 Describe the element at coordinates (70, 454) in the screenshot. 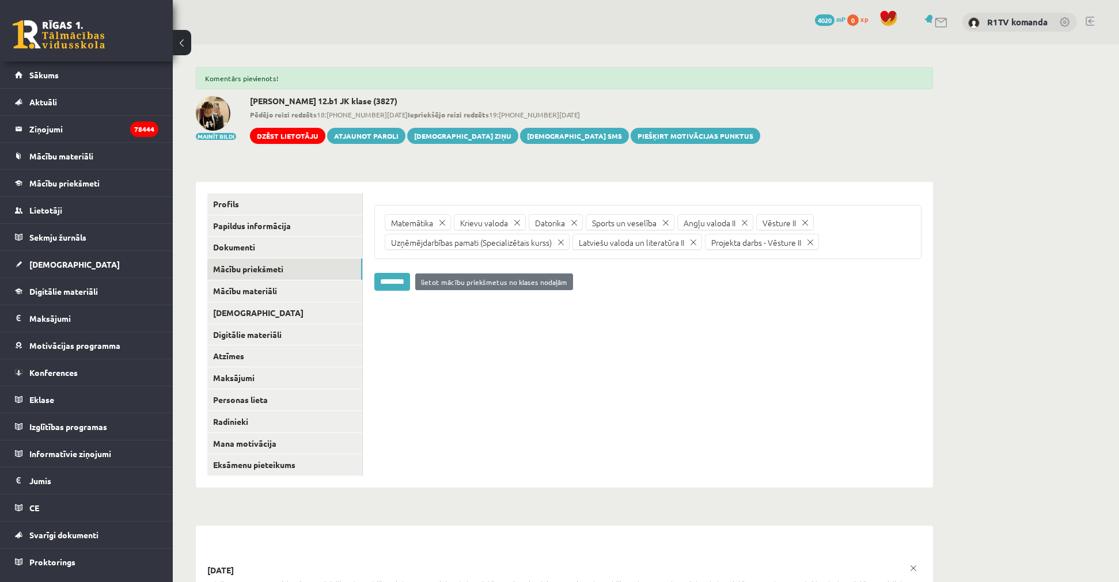

I see `span: Informatīvie ziņojumi` at that location.